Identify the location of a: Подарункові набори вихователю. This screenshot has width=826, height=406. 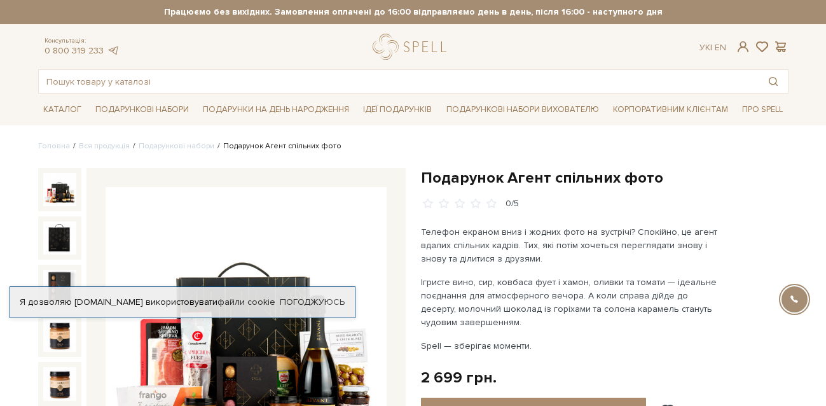
(523, 109).